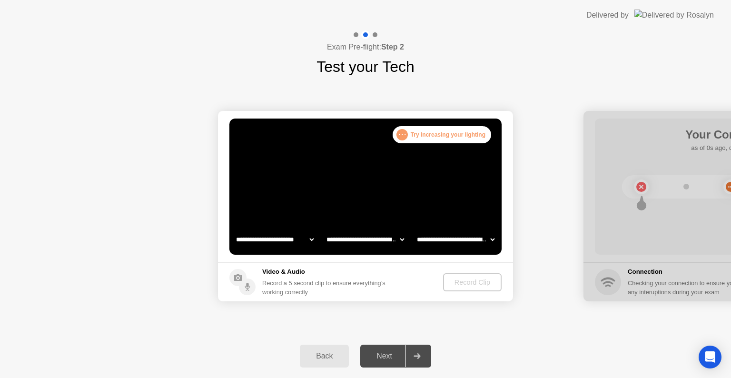  Describe the element at coordinates (442, 135) in the screenshot. I see `div: Try increasing your lighting` at that location.